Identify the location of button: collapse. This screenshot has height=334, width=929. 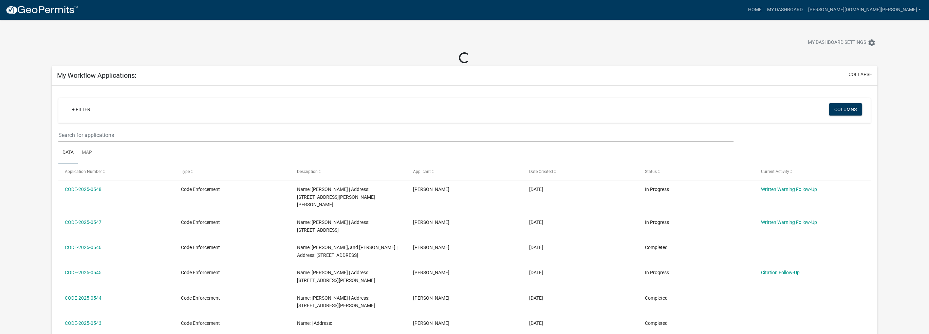
(860, 74).